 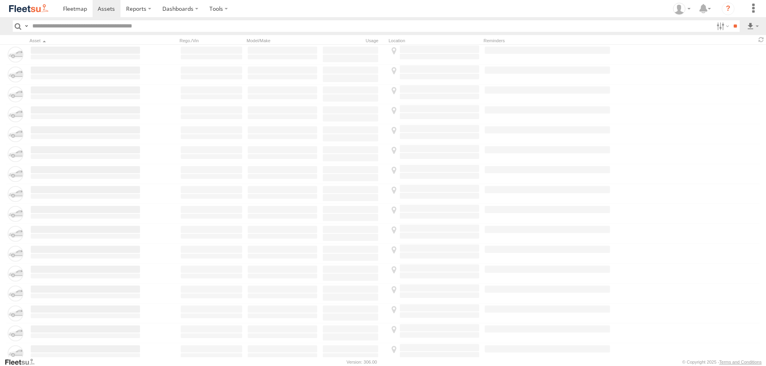 I want to click on span: Refresh, so click(x=761, y=39).